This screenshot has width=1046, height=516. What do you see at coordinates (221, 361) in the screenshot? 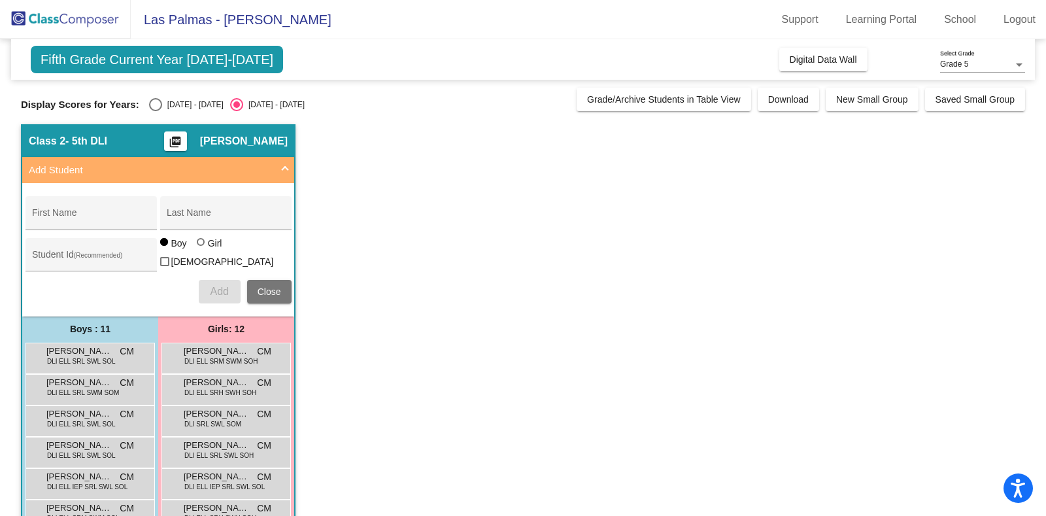
I see `span: DLI ELL SRM SWM SOH` at bounding box center [221, 361].